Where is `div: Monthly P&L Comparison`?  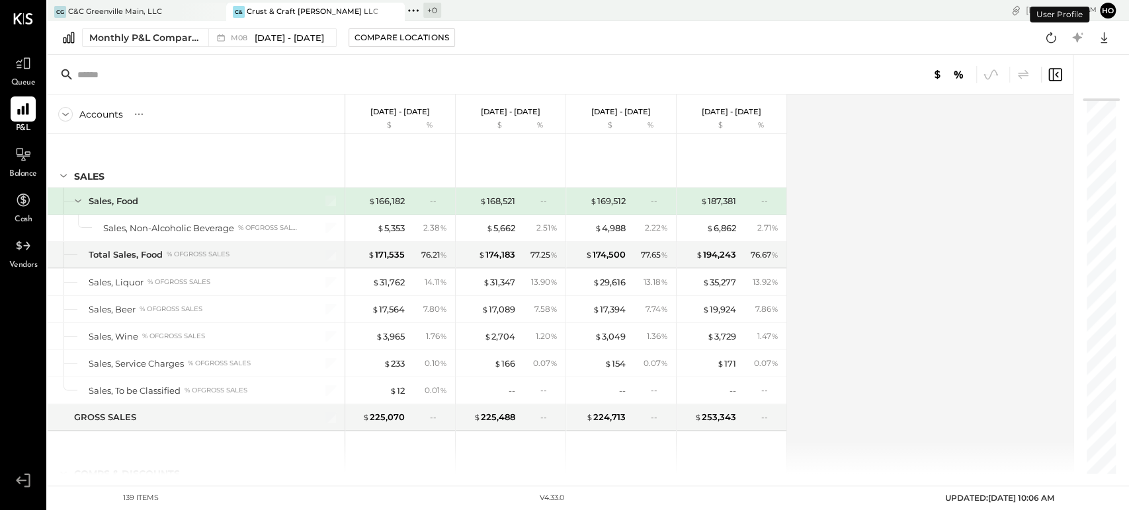
div: Monthly P&L Comparison is located at coordinates (145, 38).